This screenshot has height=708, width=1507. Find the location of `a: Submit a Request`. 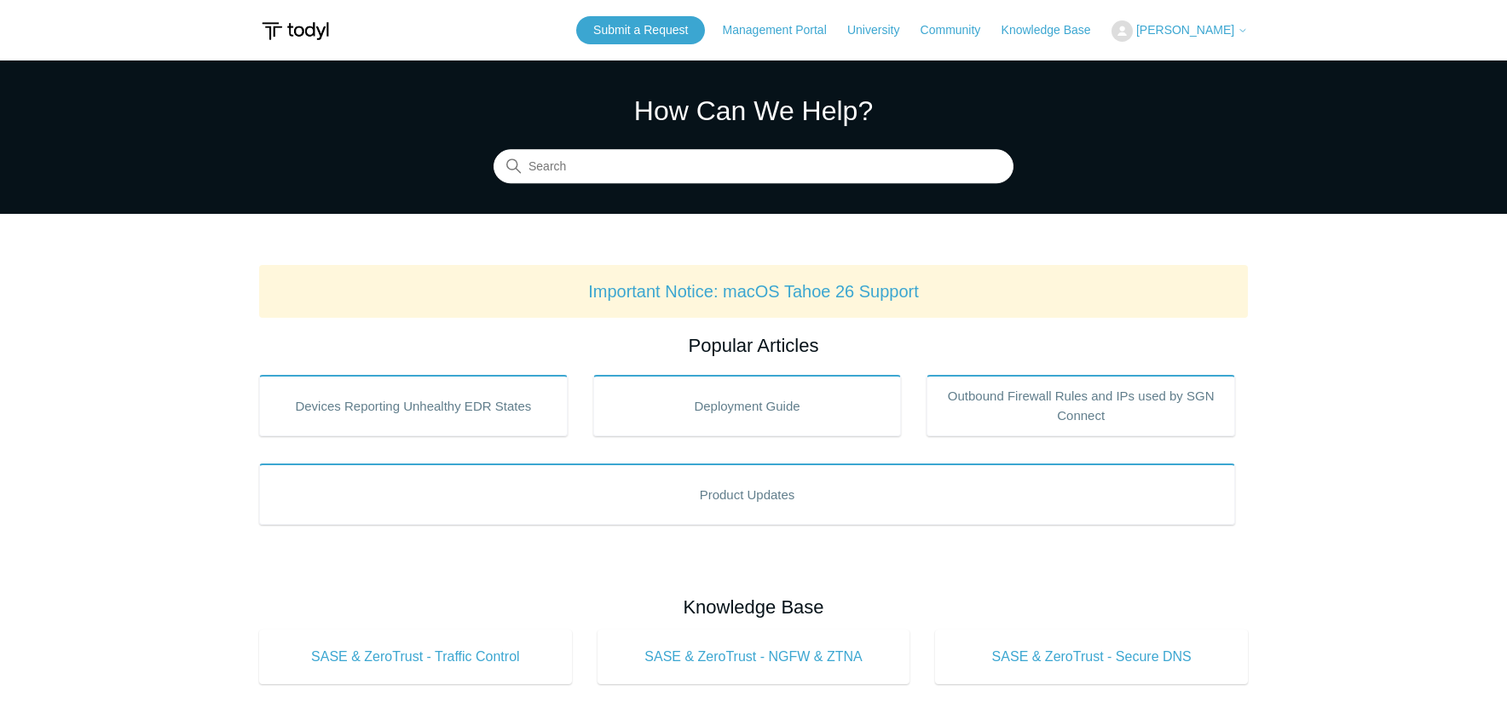

a: Submit a Request is located at coordinates (640, 30).